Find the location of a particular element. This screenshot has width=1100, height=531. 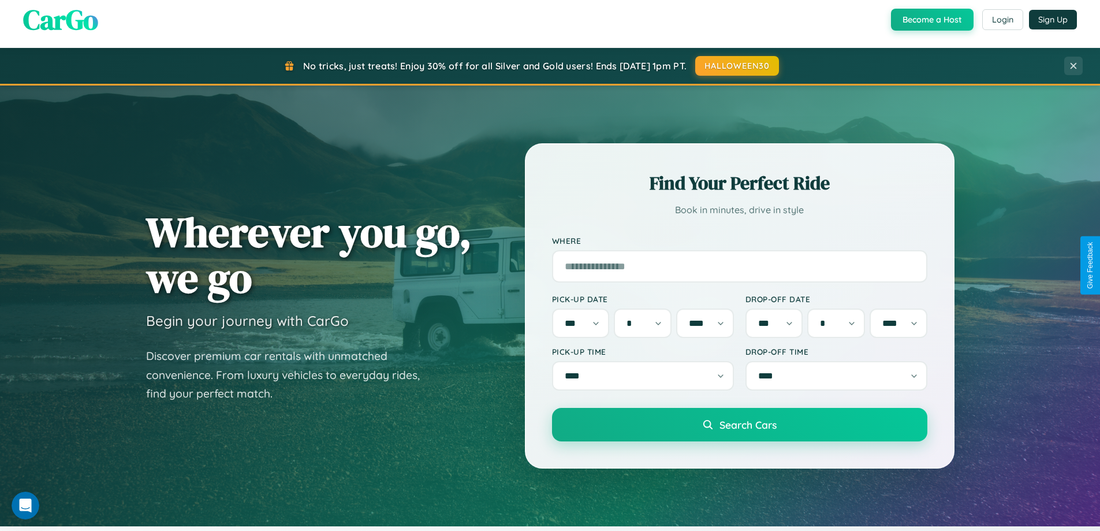

button: Become a Host is located at coordinates (932, 20).